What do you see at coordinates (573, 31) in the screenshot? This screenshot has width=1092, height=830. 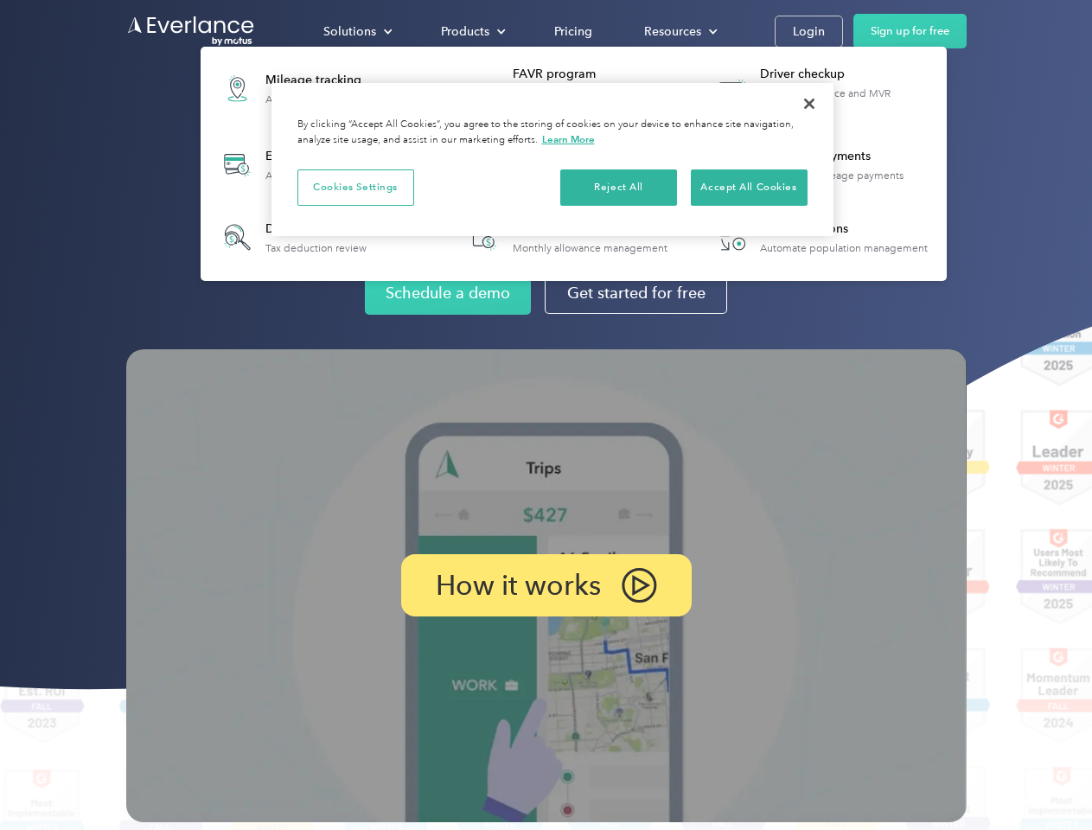 I see `div: Pricing` at bounding box center [573, 31].